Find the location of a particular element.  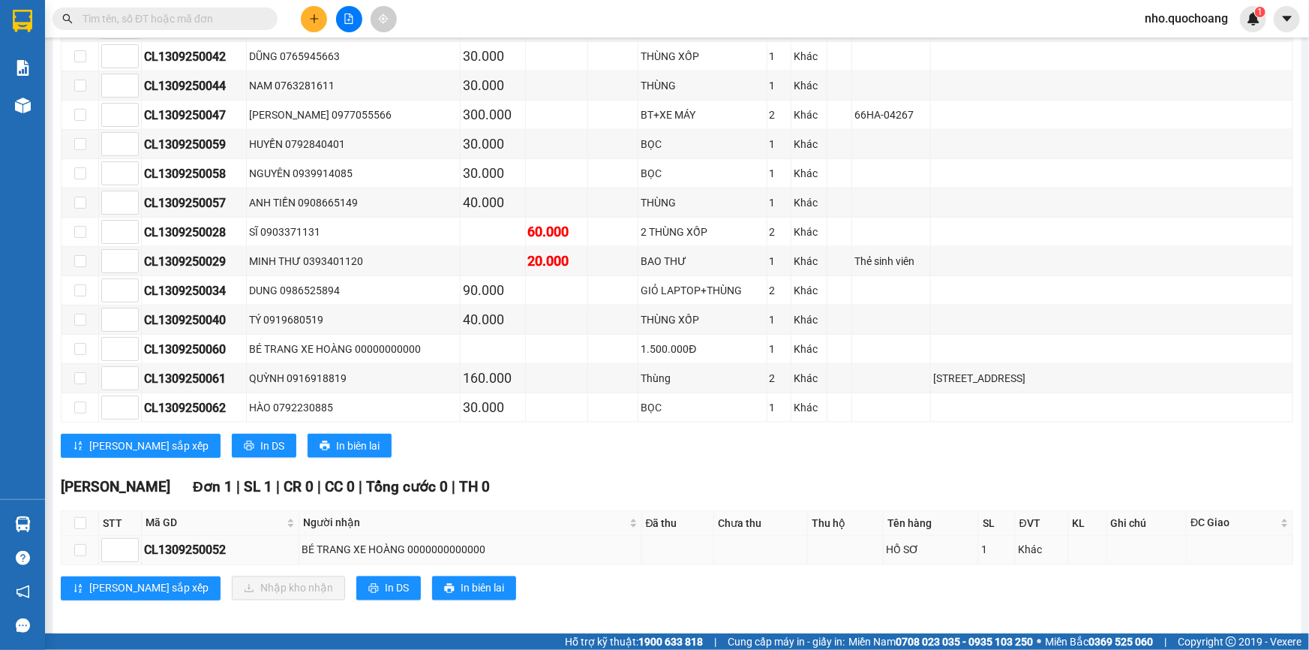

div: CL1309250042 is located at coordinates (194, 56).